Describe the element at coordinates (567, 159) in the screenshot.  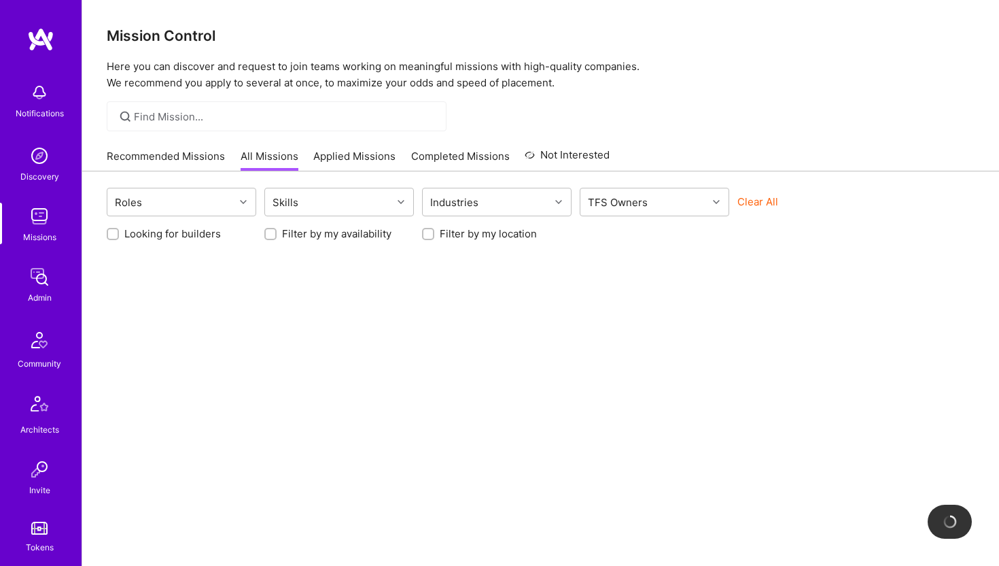
I see `a: Not Interested` at that location.